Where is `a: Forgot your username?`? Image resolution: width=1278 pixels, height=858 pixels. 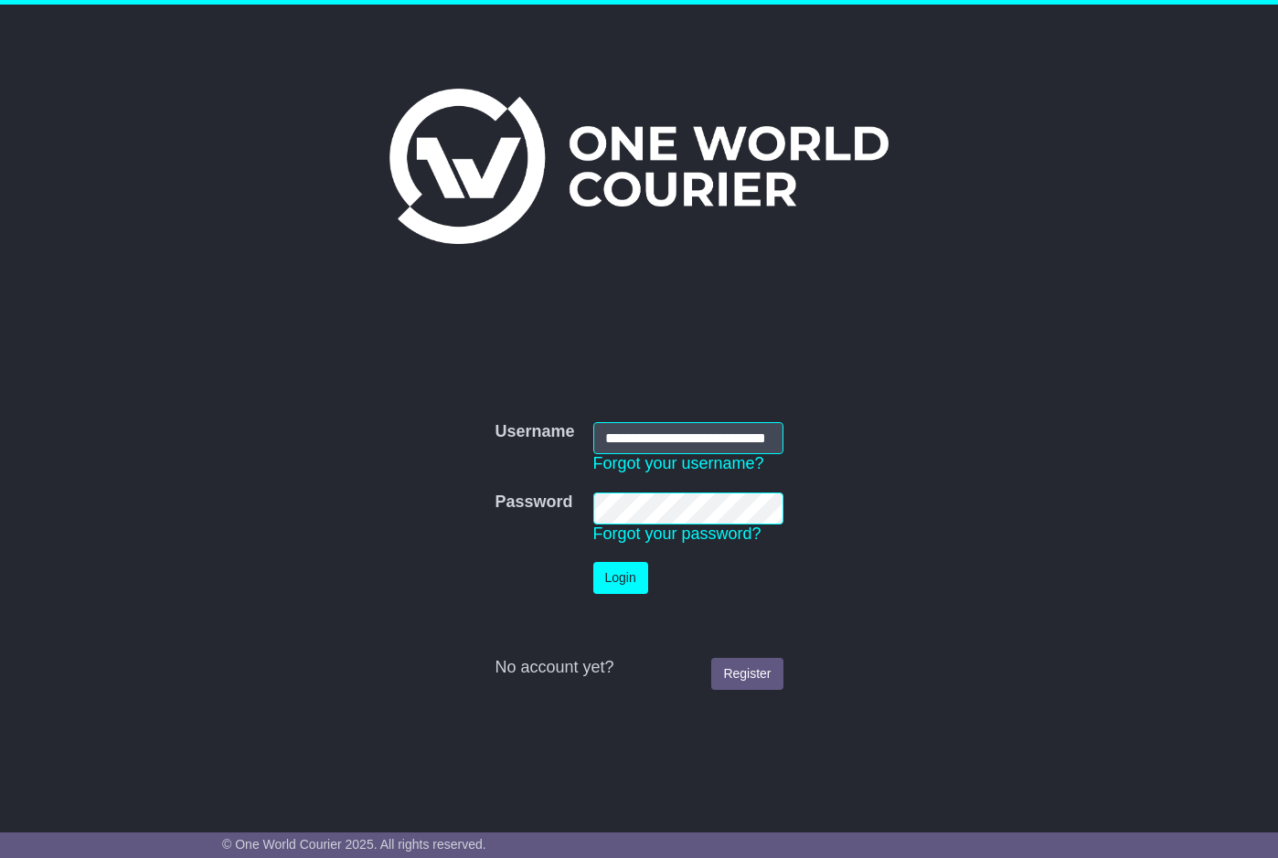
a: Forgot your username? is located at coordinates (678, 463).